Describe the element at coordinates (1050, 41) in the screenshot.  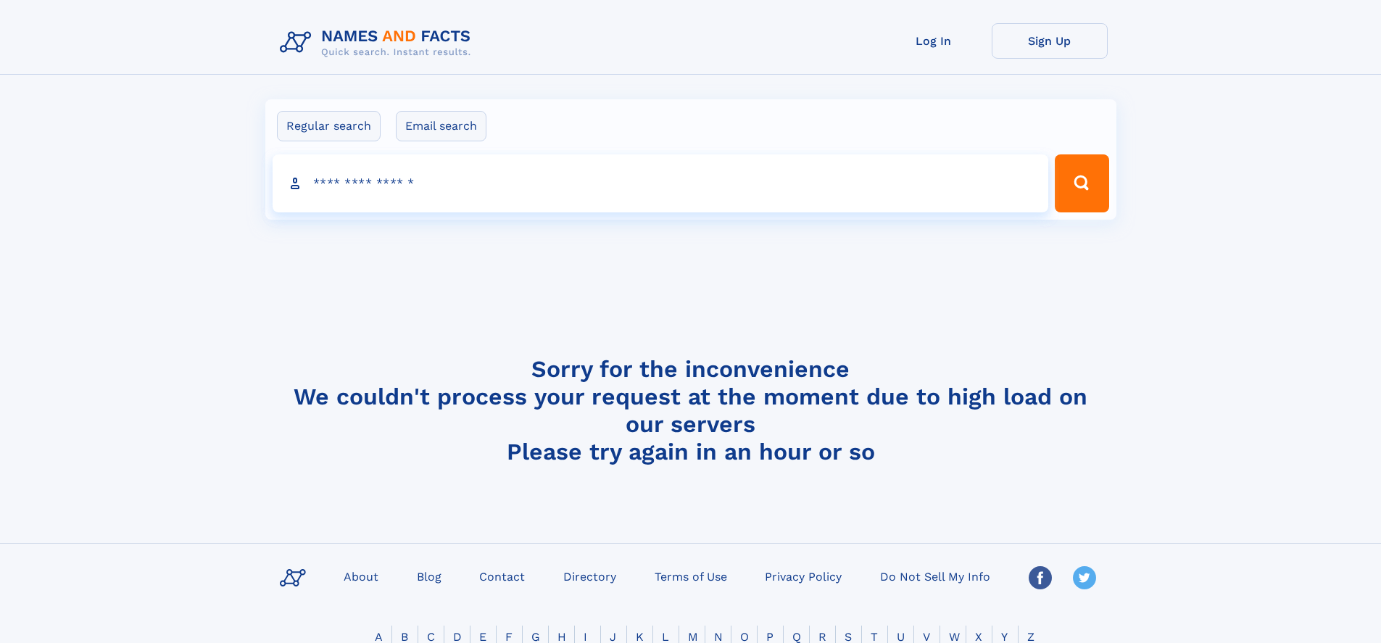
I see `a: Sign Up` at that location.